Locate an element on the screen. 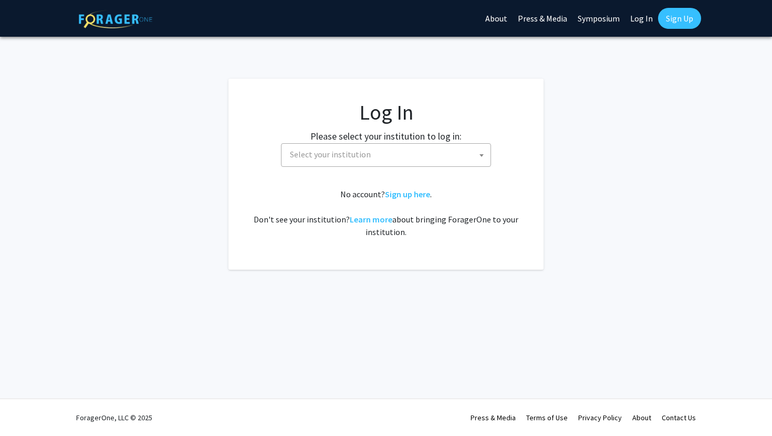  img: ForagerOne Logo is located at coordinates (116, 19).